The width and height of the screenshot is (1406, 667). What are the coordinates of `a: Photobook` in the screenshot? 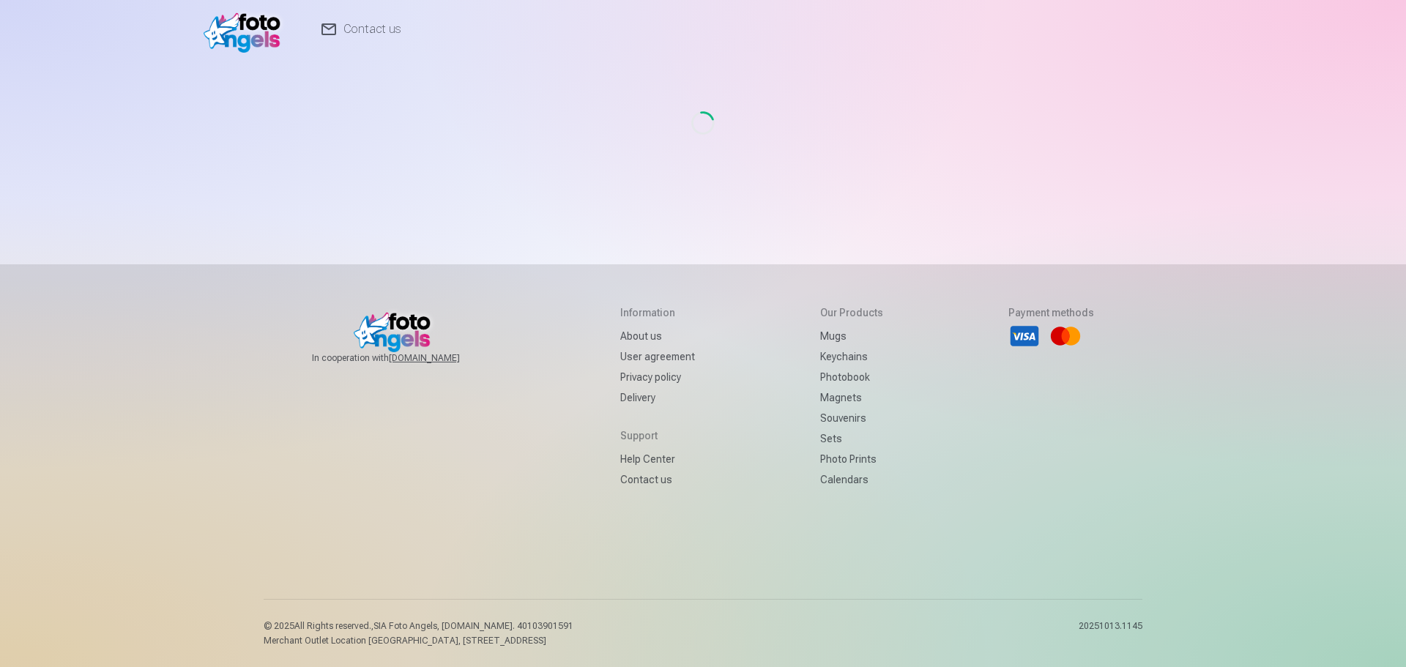 It's located at (851, 377).